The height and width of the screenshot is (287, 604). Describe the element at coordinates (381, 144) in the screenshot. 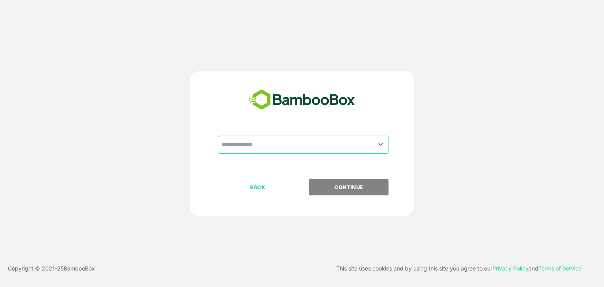

I see `button: Open` at that location.